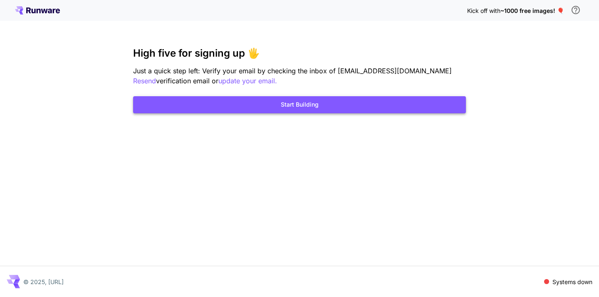 This screenshot has height=297, width=599. What do you see at coordinates (247, 81) in the screenshot?
I see `p: update your email.` at bounding box center [247, 81].